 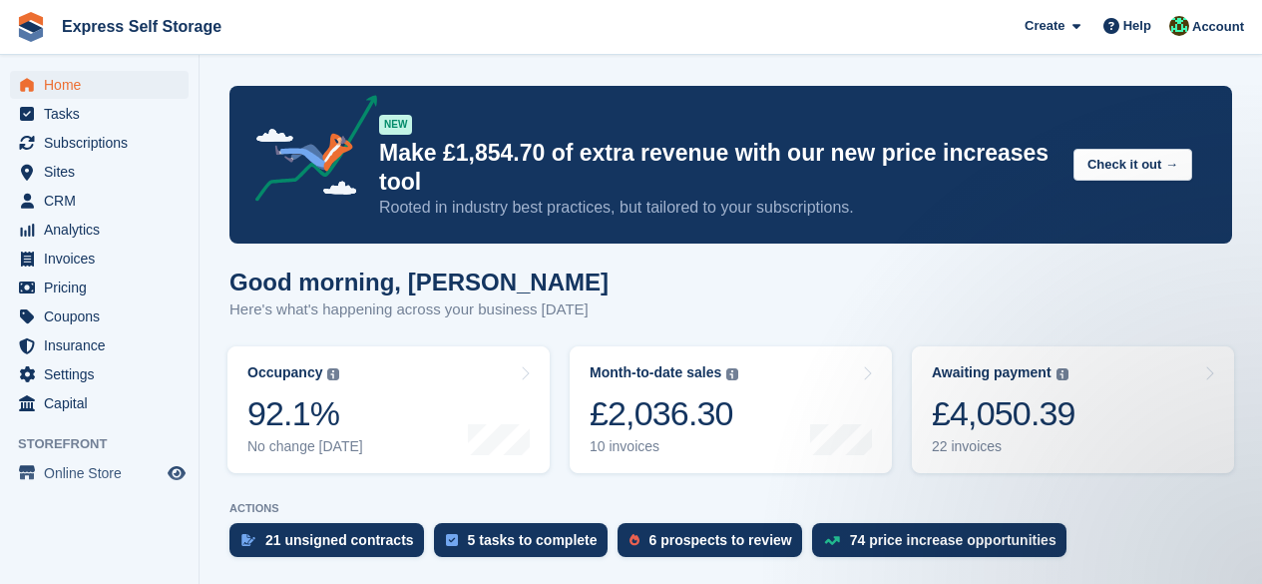 I want to click on span: Pricing, so click(x=104, y=287).